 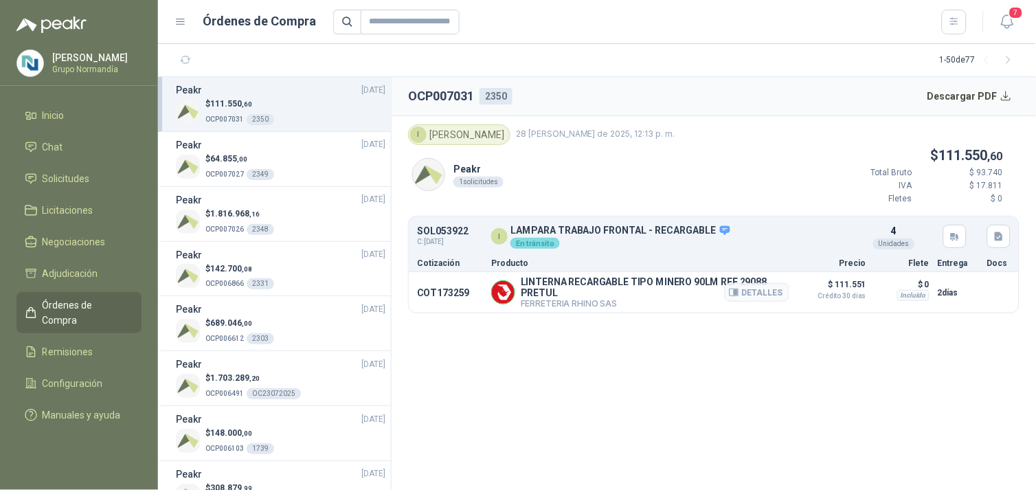 What do you see at coordinates (621, 231) in the screenshot?
I see `p: LAMPARA TRABAJO FRONTAL - RECARGABLE` at bounding box center [621, 231].